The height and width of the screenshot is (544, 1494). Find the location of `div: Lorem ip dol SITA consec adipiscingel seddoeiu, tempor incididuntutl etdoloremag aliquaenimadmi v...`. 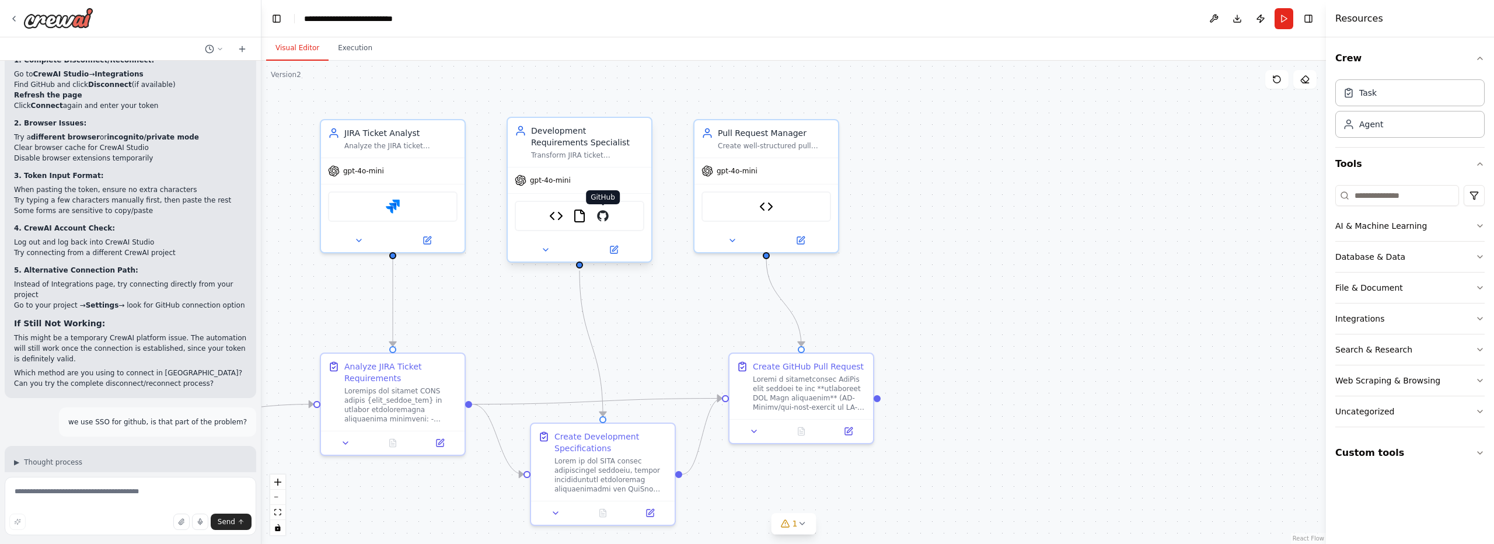

div: Lorem ip dol SITA consec adipiscingel seddoeiu, tempor incididuntutl etdoloremag aliquaenimadmi v... is located at coordinates (611, 475).